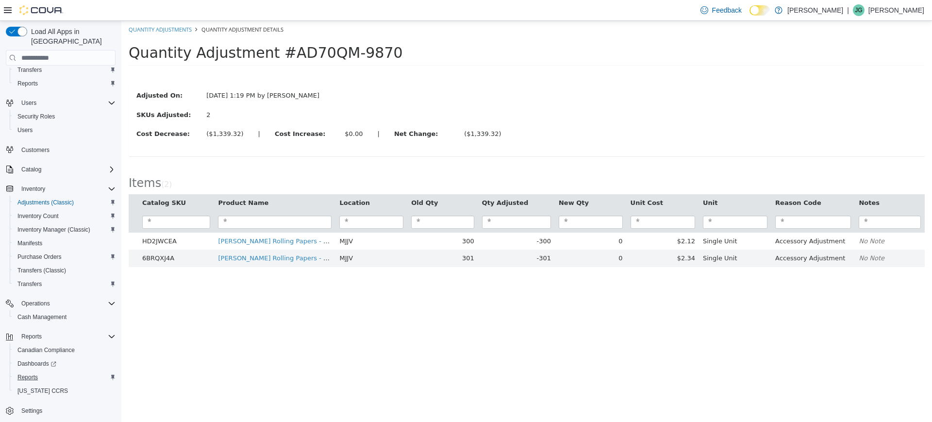 Image resolution: width=932 pixels, height=422 pixels. I want to click on button: Cash Management, so click(65, 317).